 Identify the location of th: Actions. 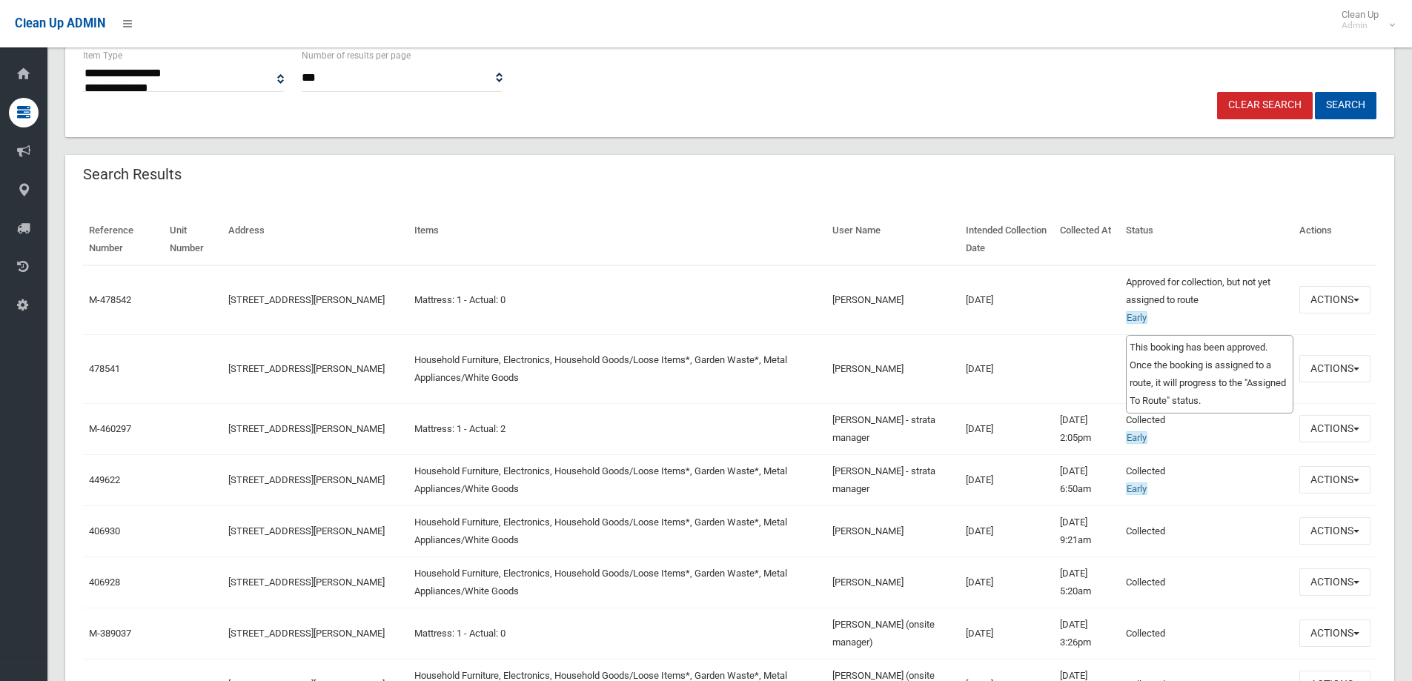
(1335, 239).